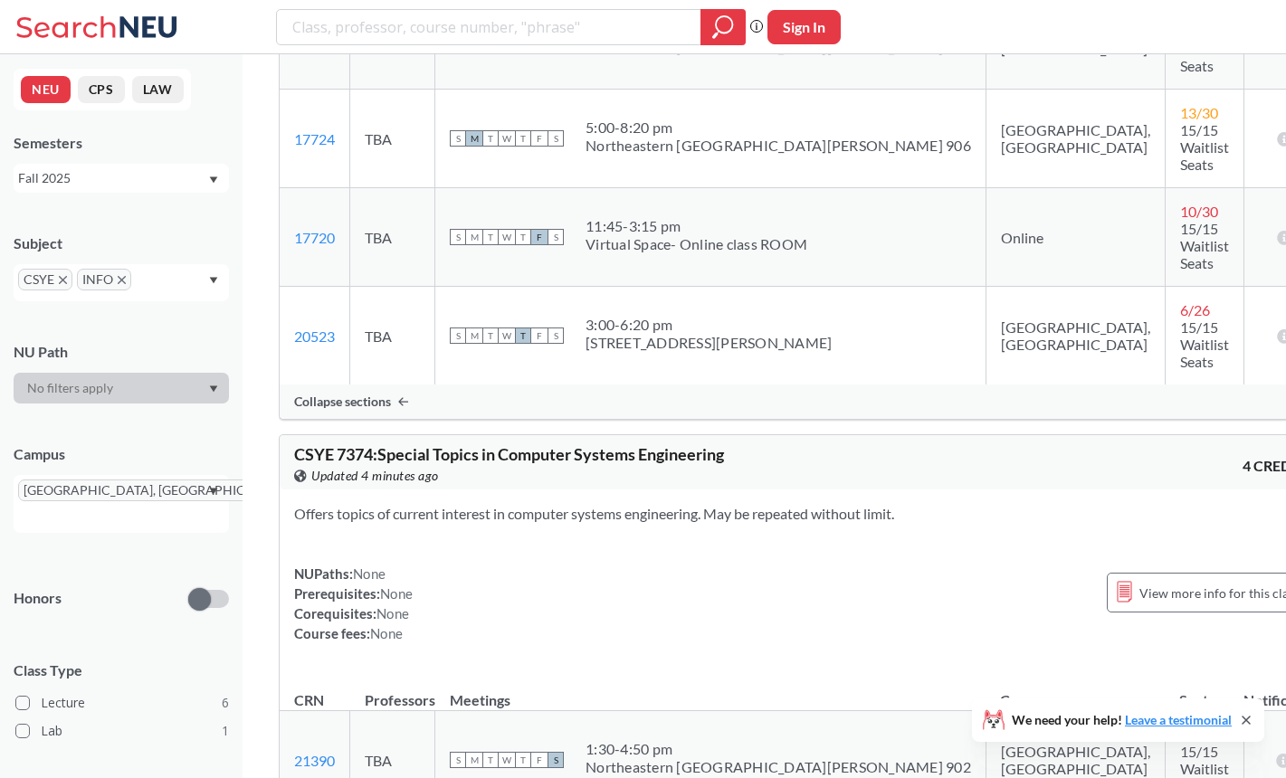 This screenshot has height=778, width=1286. What do you see at coordinates (112, 178) in the screenshot?
I see `div: Fall 2025` at bounding box center [112, 178].